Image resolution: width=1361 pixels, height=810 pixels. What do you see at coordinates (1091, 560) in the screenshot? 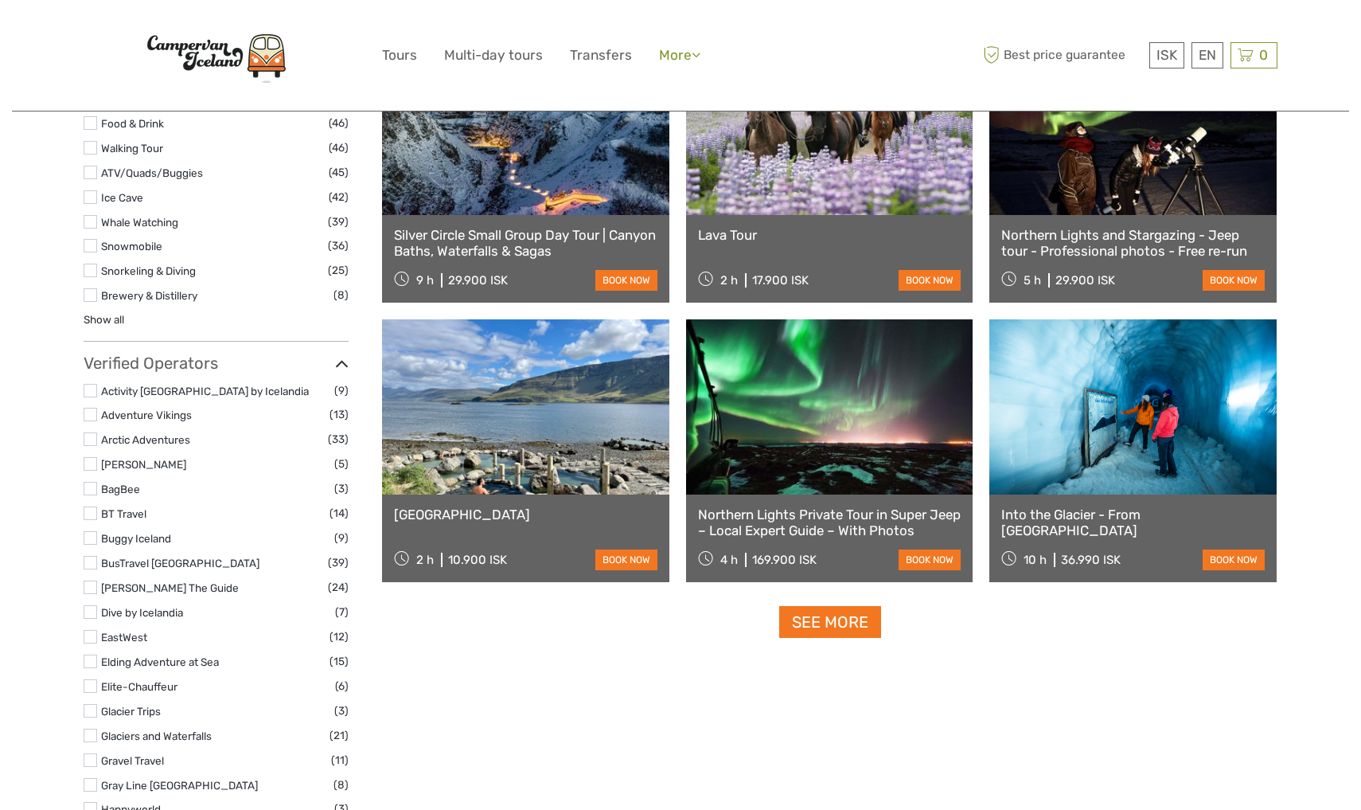
I see `div: 36.990 ISK` at bounding box center [1091, 560].